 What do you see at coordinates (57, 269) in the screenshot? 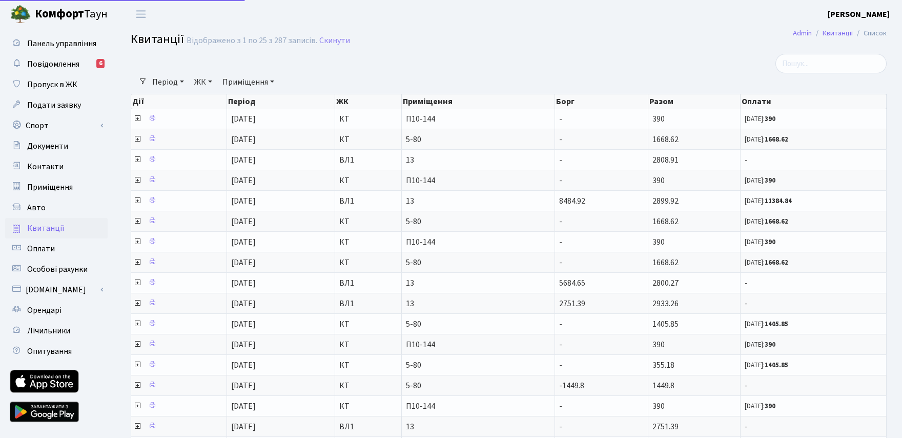
I see `span: Особові рахунки` at bounding box center [57, 269].